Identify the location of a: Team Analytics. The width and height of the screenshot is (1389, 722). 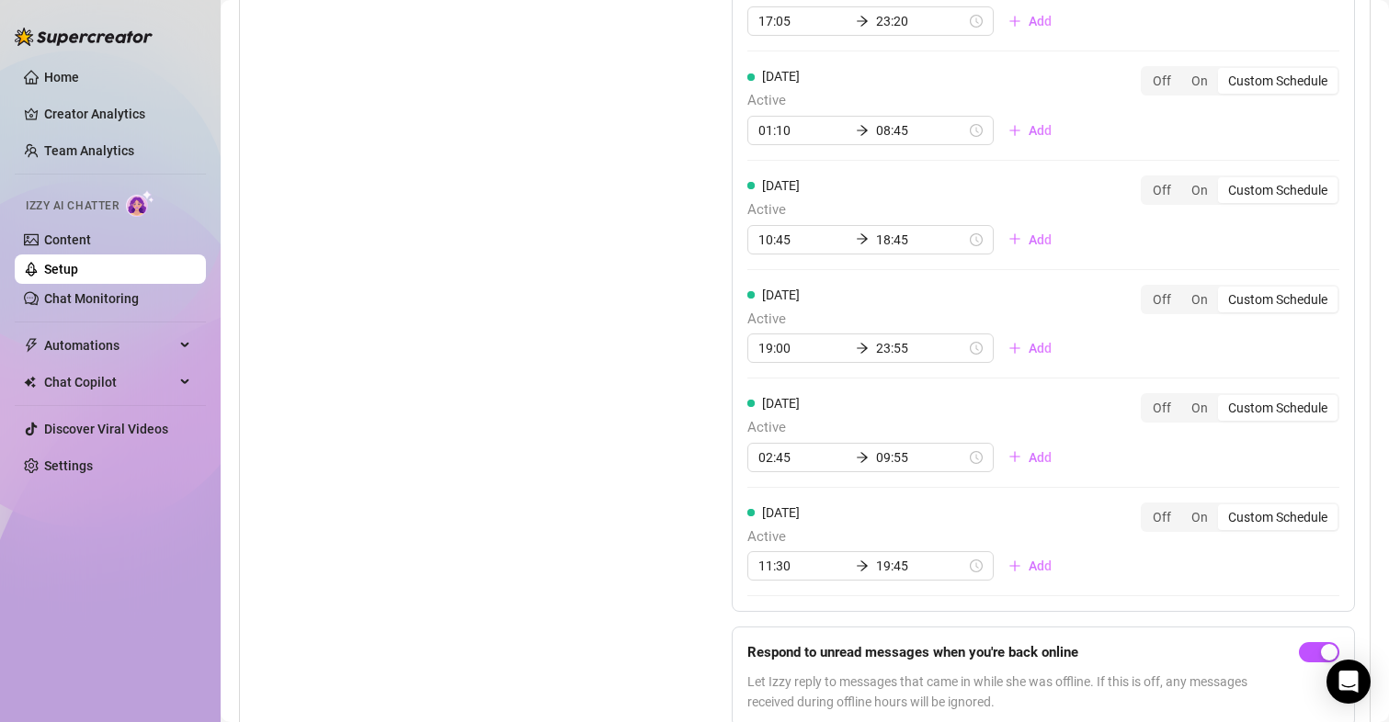
(89, 151).